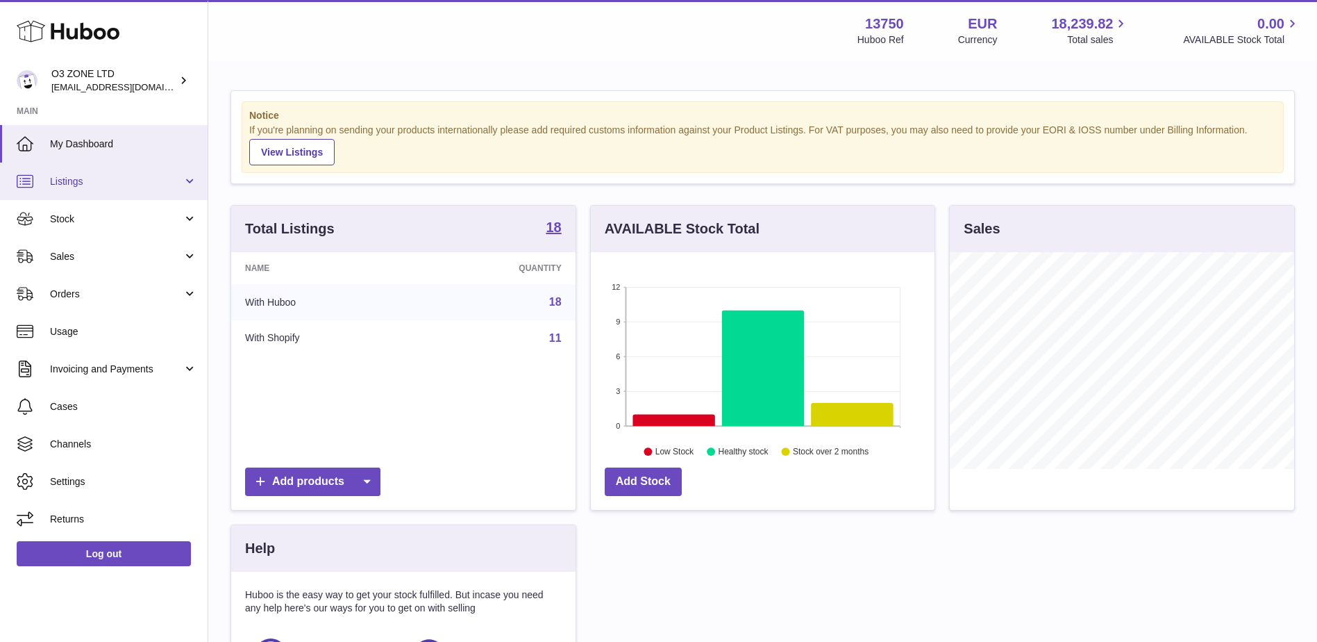 The width and height of the screenshot is (1317, 642). I want to click on a: 18,239.82 Total sales, so click(1090, 31).